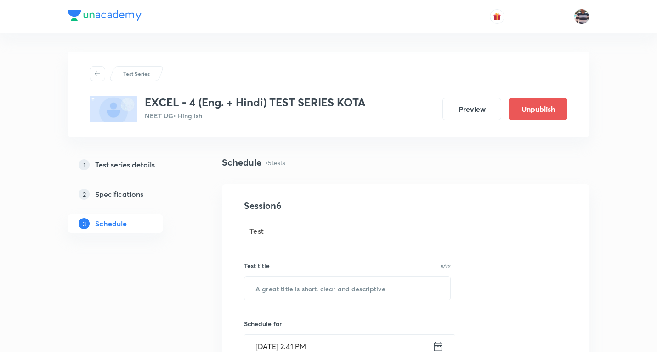 The height and width of the screenshot is (352, 657). What do you see at coordinates (130, 165) in the screenshot?
I see `a: 1Test series details` at bounding box center [130, 165].